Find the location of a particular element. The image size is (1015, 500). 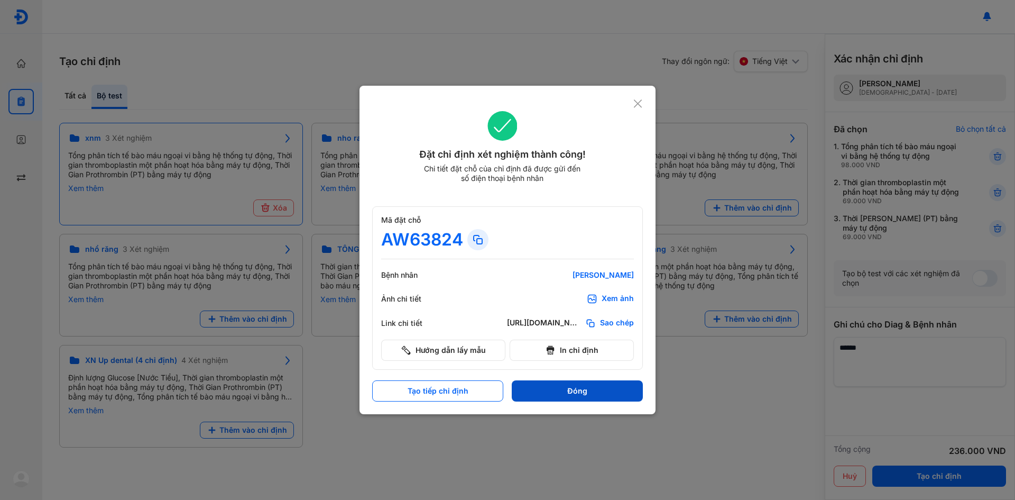

button: Tạo tiếp chỉ định is located at coordinates (438, 391).